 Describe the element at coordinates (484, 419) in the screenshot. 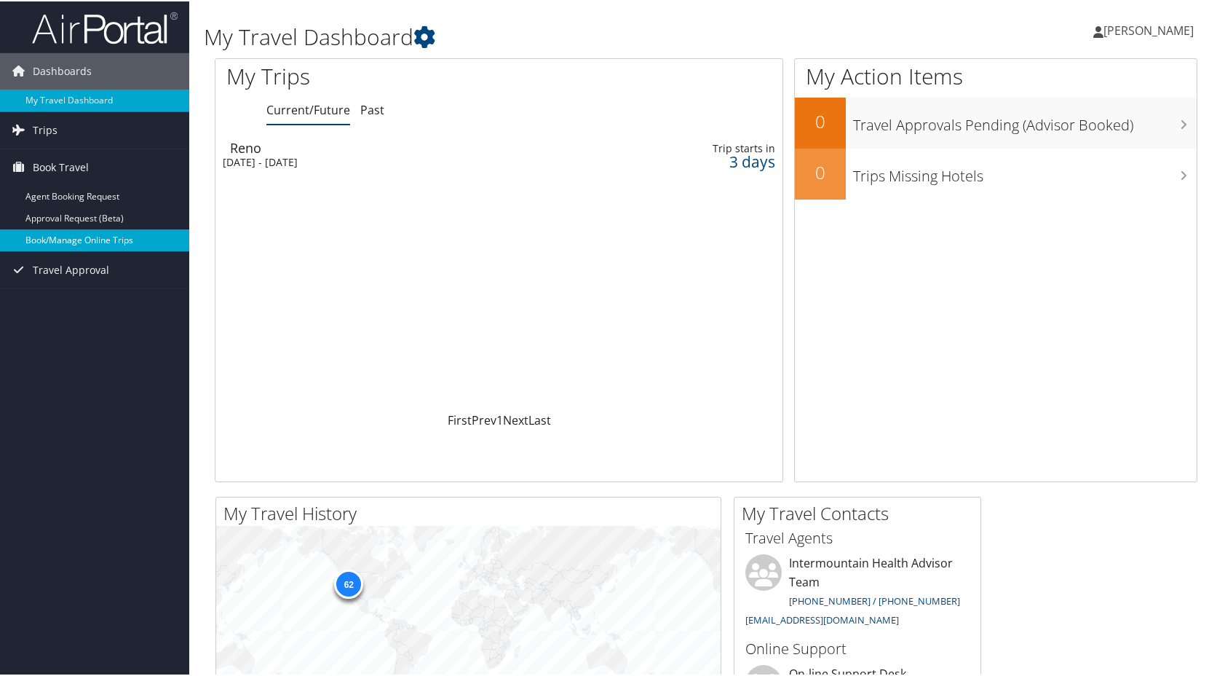

I see `a: Prev` at that location.